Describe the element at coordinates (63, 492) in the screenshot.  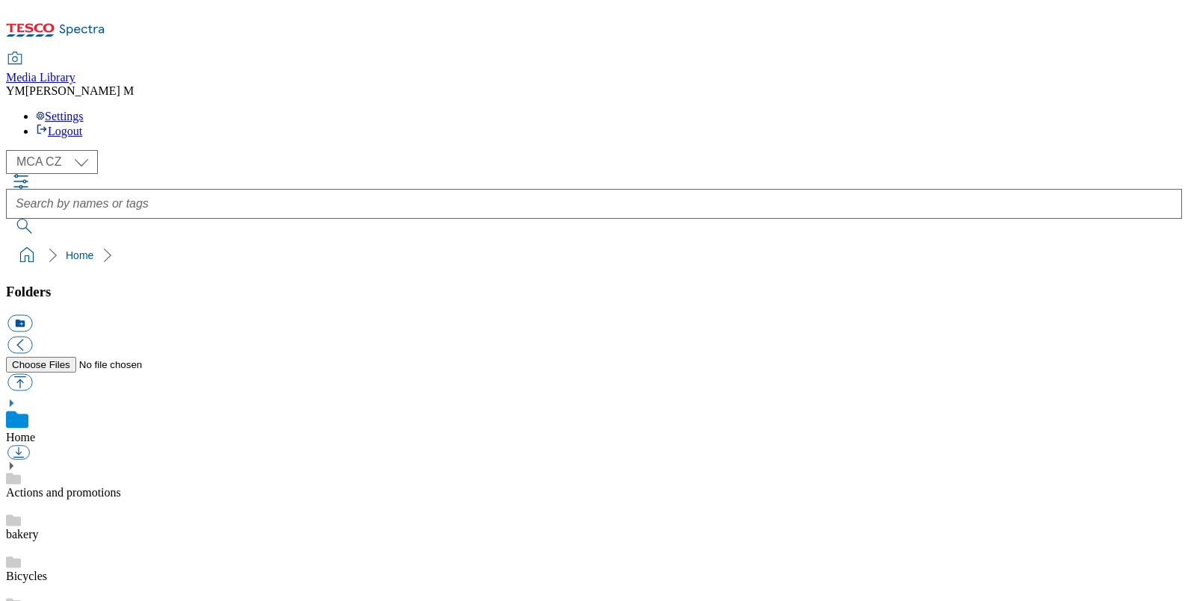
I see `a: Actions and promotions` at that location.